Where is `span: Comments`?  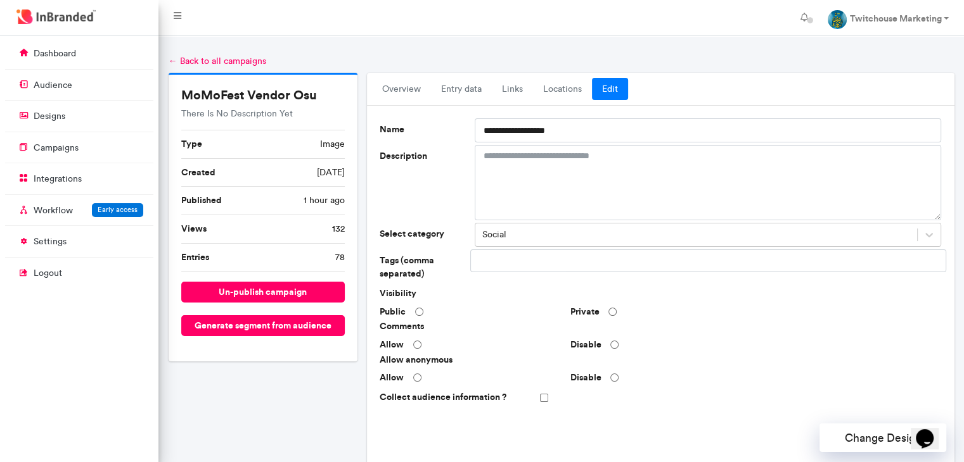
span: Comments is located at coordinates (470, 327).